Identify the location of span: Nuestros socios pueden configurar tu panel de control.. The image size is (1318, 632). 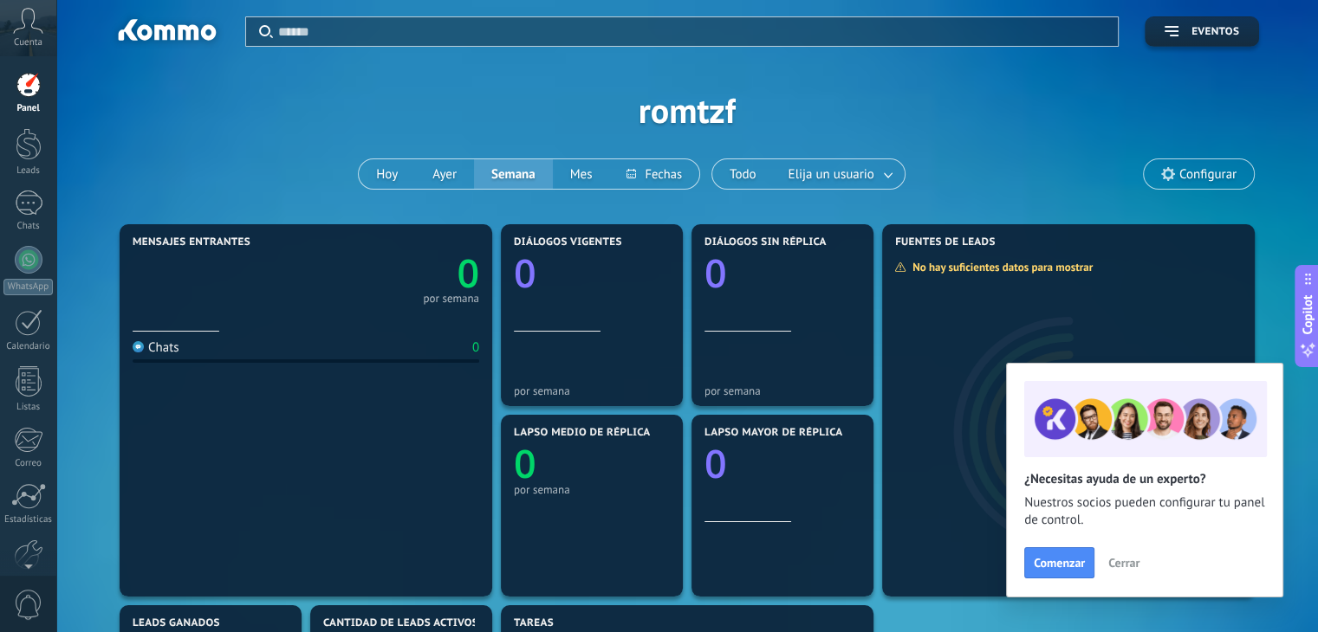
(1145, 512).